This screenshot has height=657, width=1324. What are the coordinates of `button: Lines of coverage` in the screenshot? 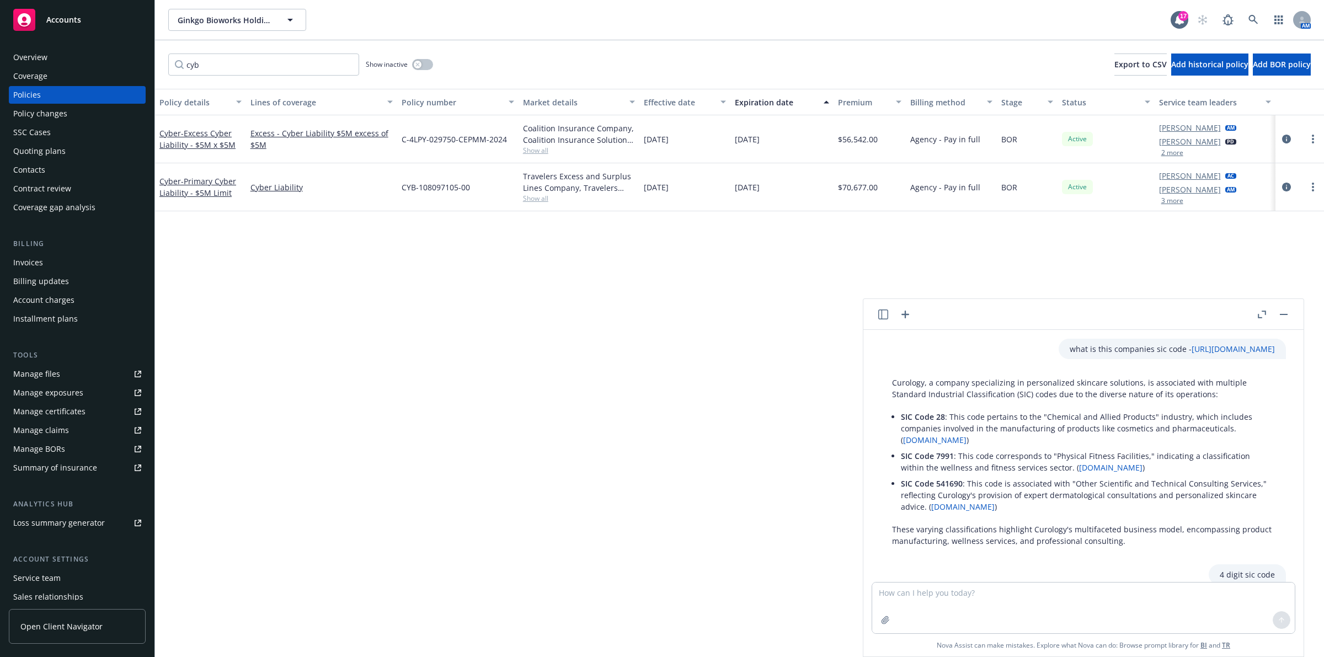 It's located at (322, 102).